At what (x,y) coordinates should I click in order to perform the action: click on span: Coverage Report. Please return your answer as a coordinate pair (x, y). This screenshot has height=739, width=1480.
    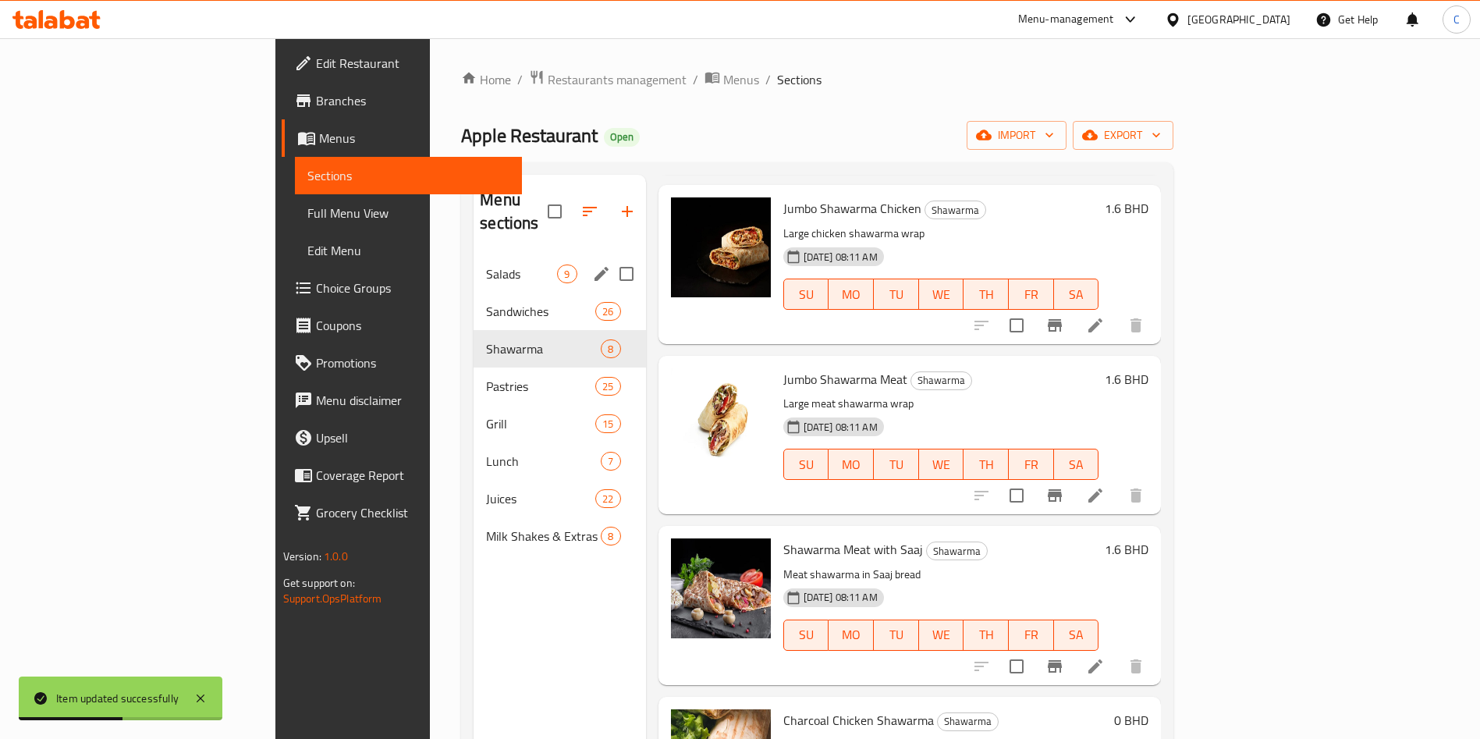
    Looking at the image, I should click on (413, 475).